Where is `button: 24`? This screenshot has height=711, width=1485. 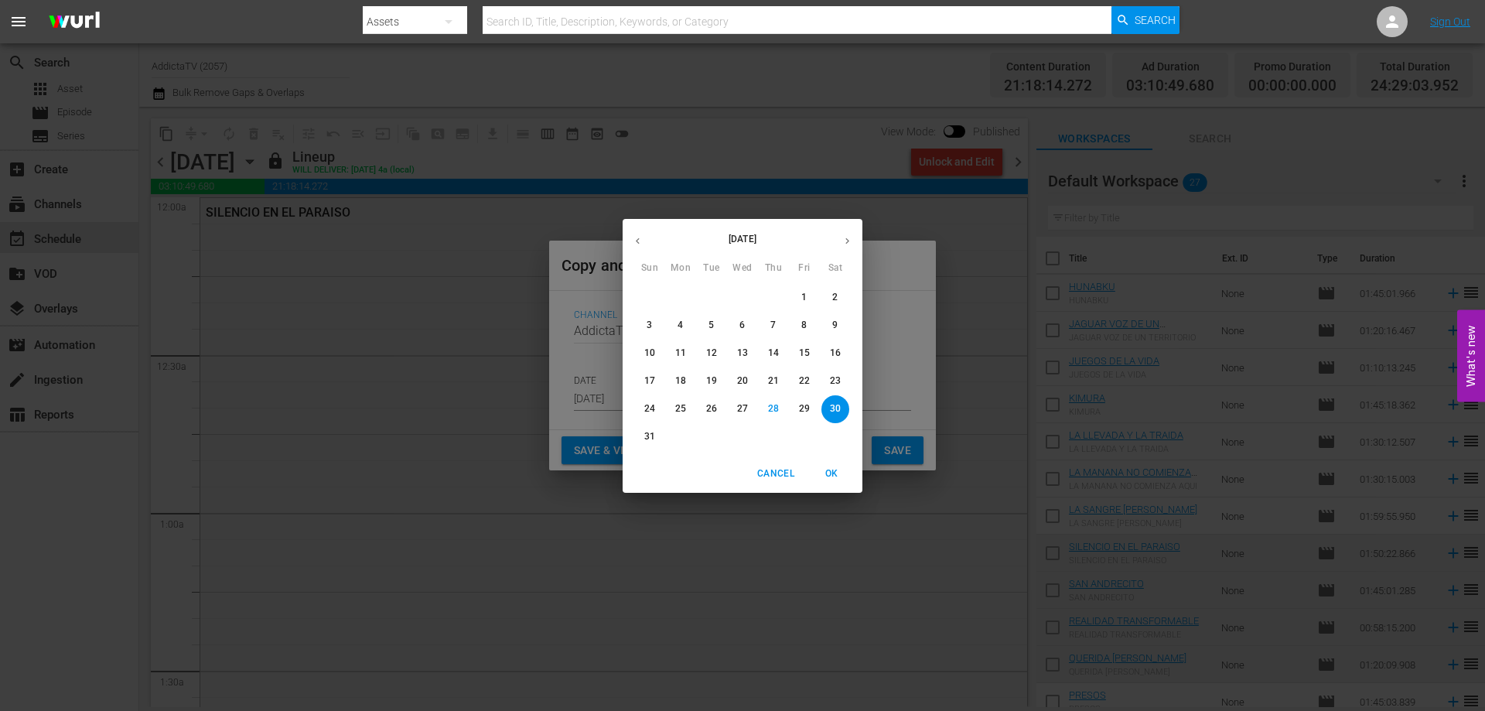 button: 24 is located at coordinates (650, 409).